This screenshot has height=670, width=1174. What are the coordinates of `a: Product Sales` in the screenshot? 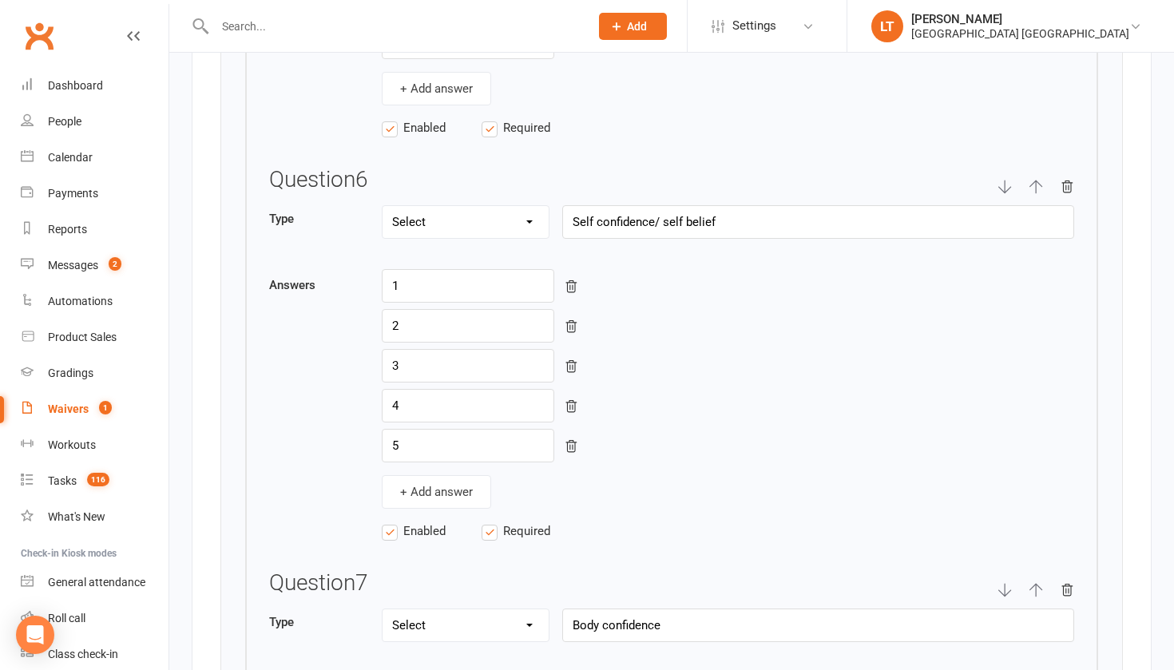 It's located at (94, 337).